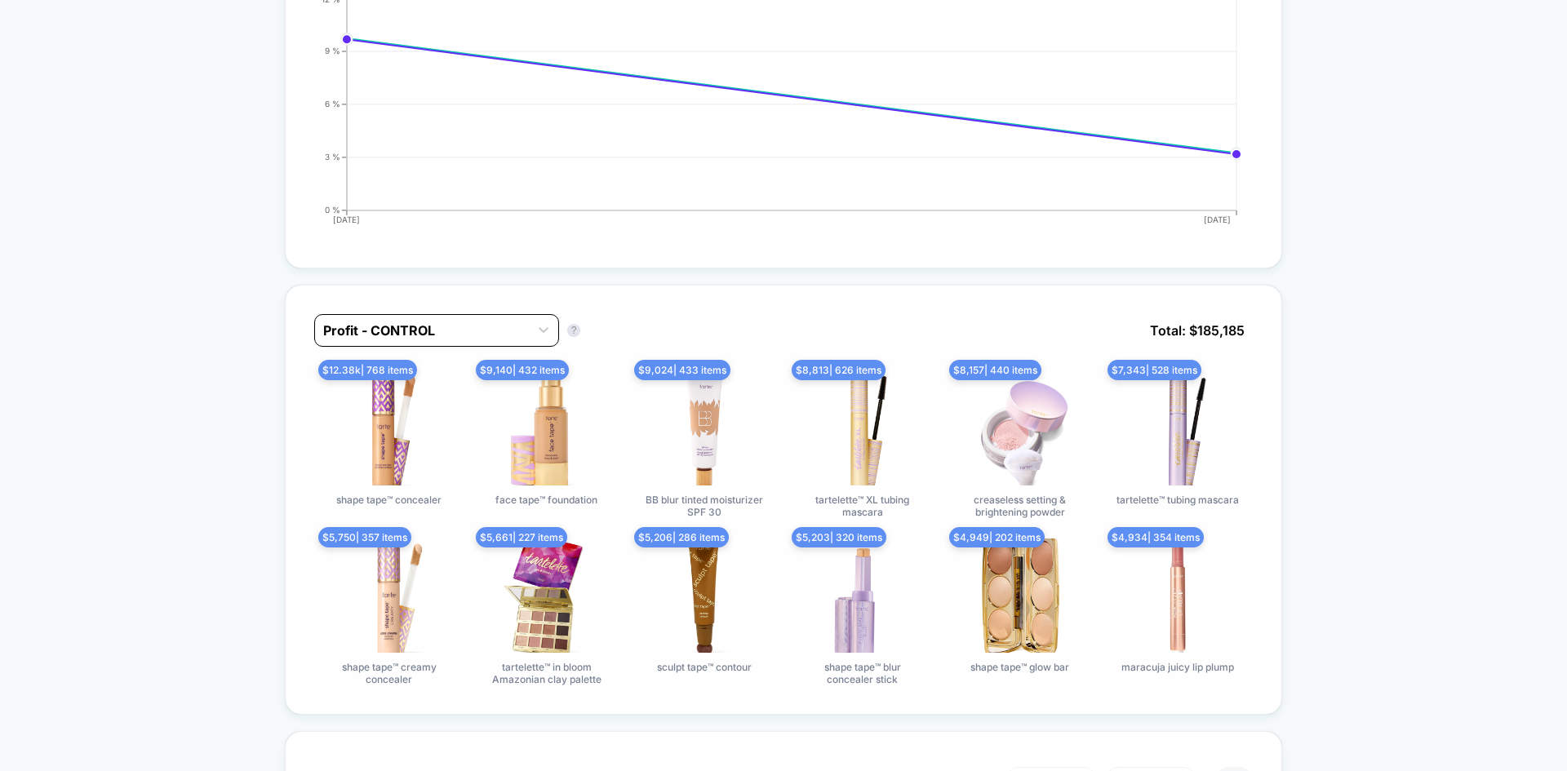 The image size is (1567, 771). What do you see at coordinates (1155, 537) in the screenshot?
I see `span: $ 4,934 | 354 items` at bounding box center [1155, 537].